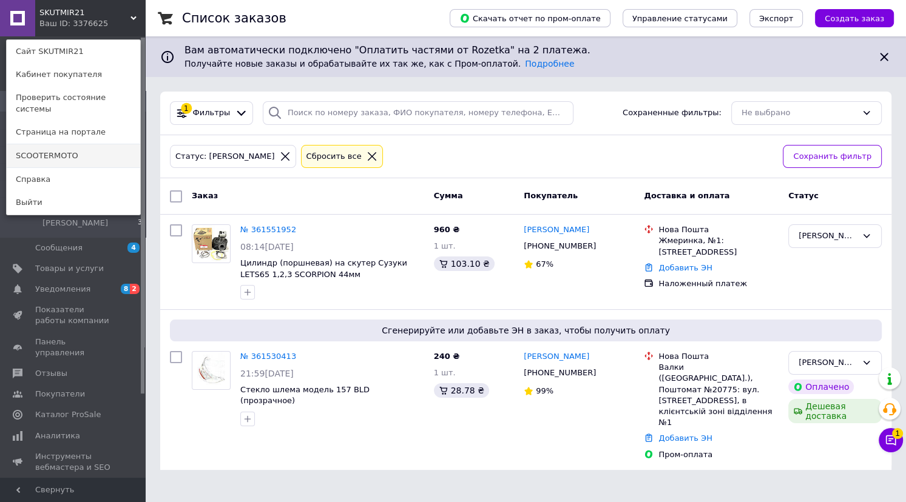 This screenshot has width=906, height=502. I want to click on span: Статус, so click(803, 195).